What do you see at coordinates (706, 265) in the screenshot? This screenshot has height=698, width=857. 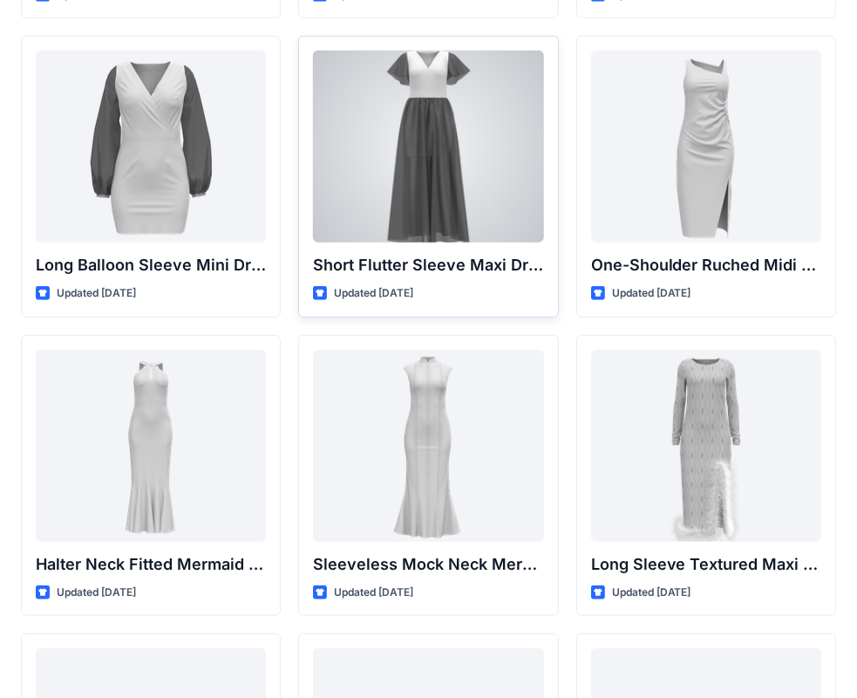 I see `p: One-Shoulder Ruched Midi Dress with Slit` at bounding box center [706, 265].